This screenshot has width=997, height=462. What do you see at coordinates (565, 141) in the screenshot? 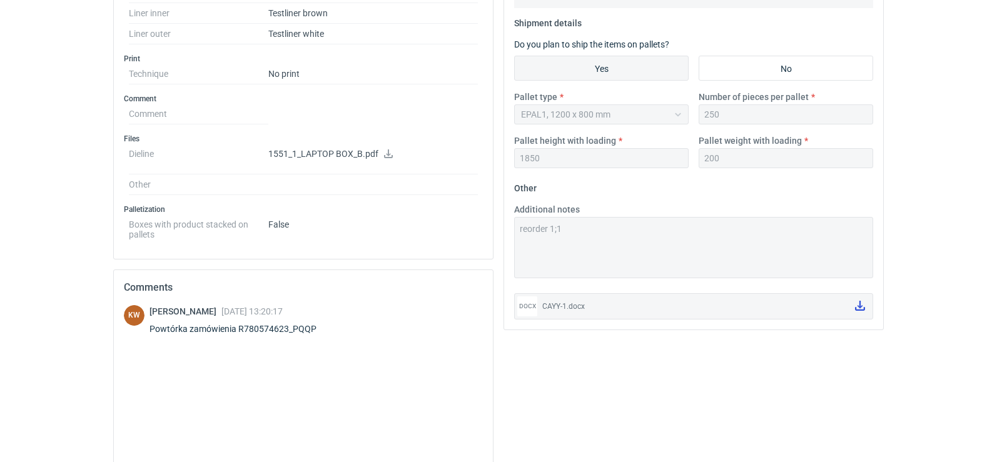
I see `label: Pallet height with loading` at bounding box center [565, 141].